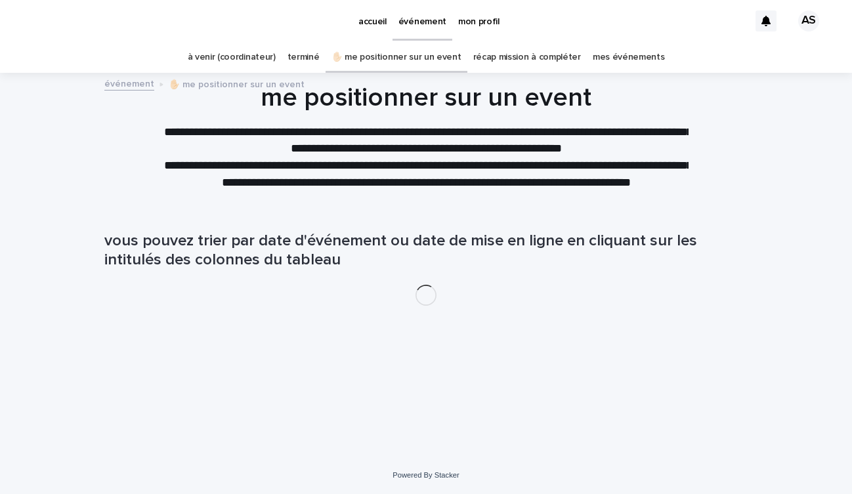 The image size is (852, 494). What do you see at coordinates (426, 98) in the screenshot?
I see `h1: me positionner sur un event` at bounding box center [426, 98].